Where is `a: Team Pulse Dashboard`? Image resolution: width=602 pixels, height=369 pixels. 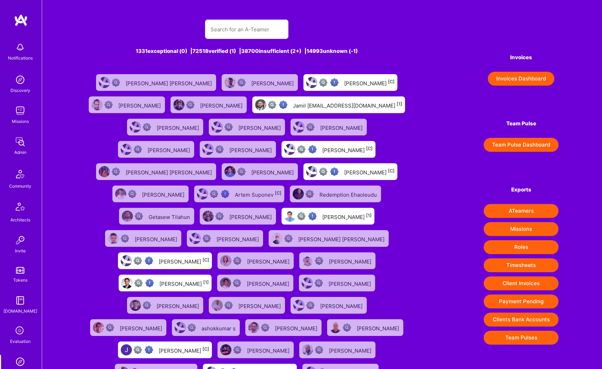
a: Team Pulse Dashboard is located at coordinates (521, 145).